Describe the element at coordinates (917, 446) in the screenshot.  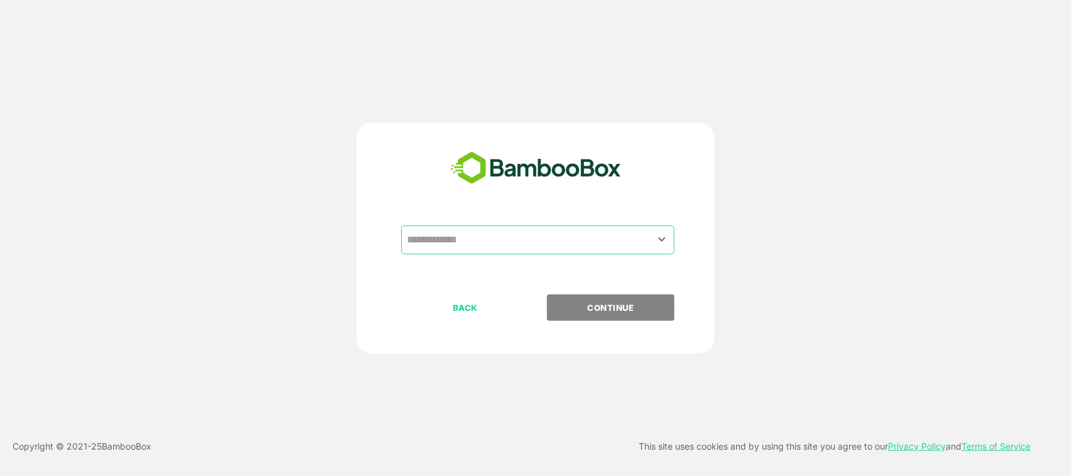
I see `a: Privacy Policy` at that location.